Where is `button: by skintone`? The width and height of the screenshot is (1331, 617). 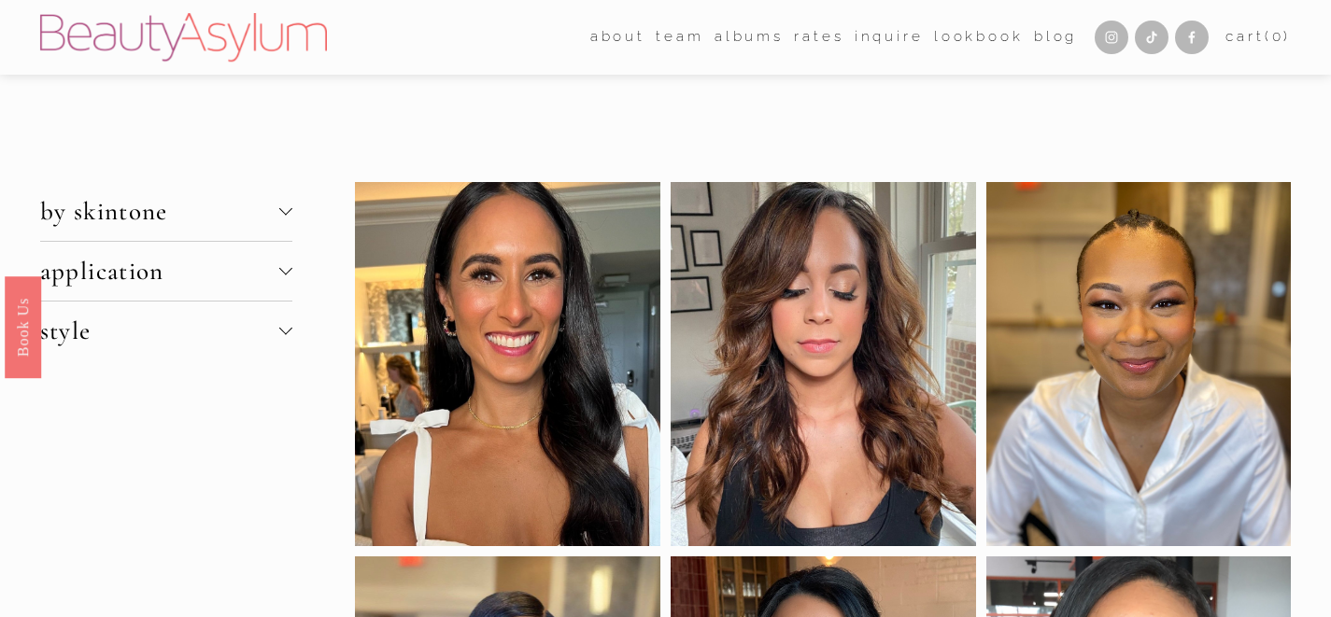 button: by skintone is located at coordinates (166, 211).